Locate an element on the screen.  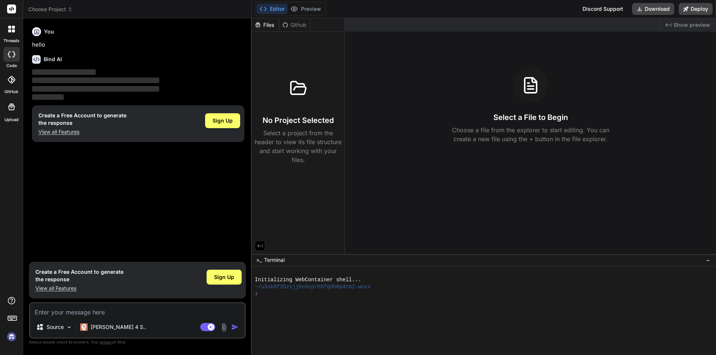
p: Select a project from the header to view its file structure and start working with your files. is located at coordinates (298, 146).